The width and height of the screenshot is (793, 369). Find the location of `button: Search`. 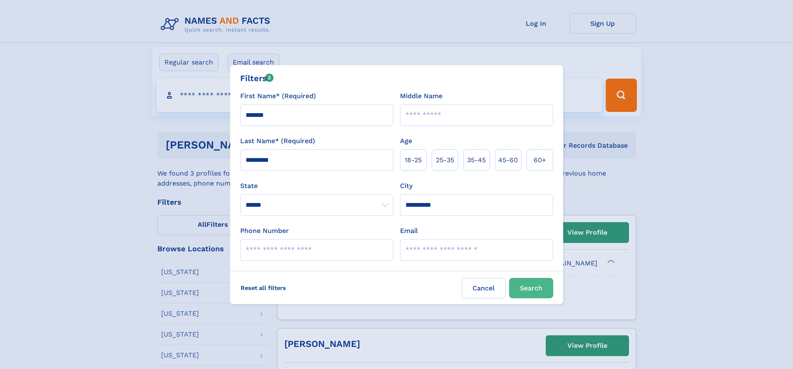

button: Search is located at coordinates (531, 288).